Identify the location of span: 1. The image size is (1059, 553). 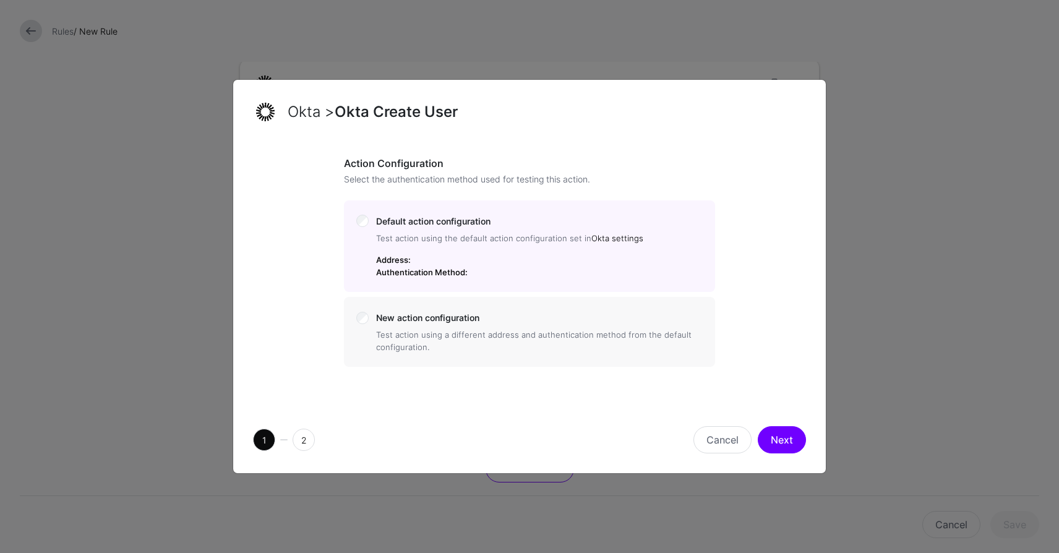
(264, 440).